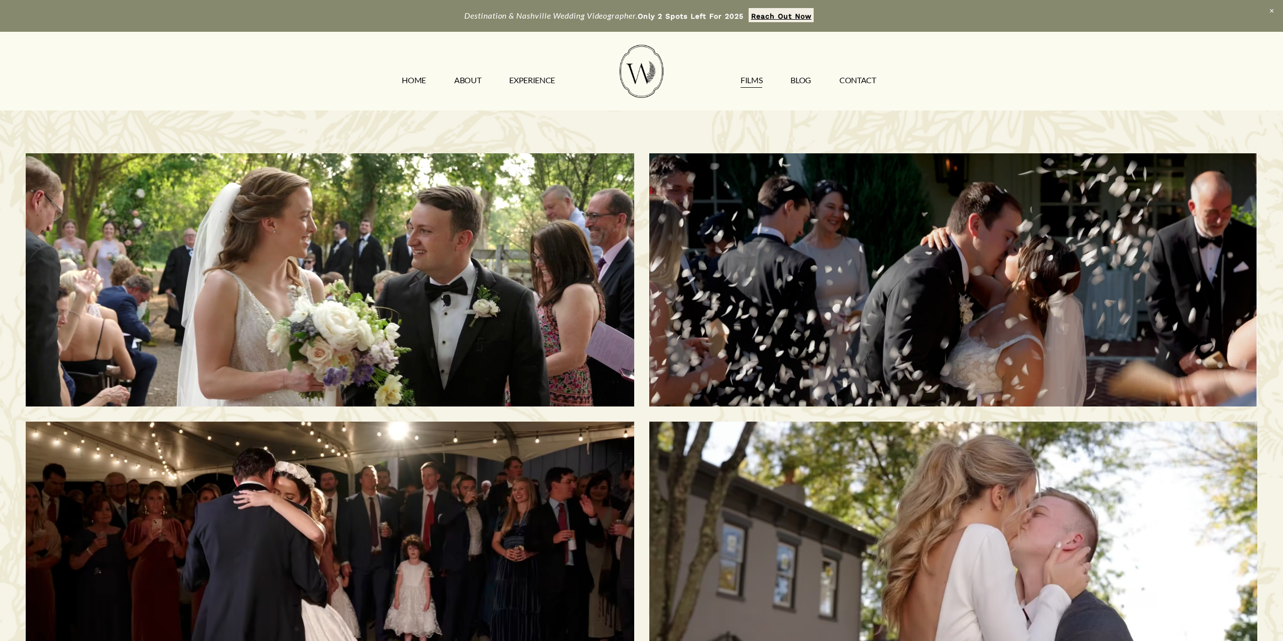 The width and height of the screenshot is (1283, 641). Describe the element at coordinates (751, 81) in the screenshot. I see `a: FILMS` at that location.